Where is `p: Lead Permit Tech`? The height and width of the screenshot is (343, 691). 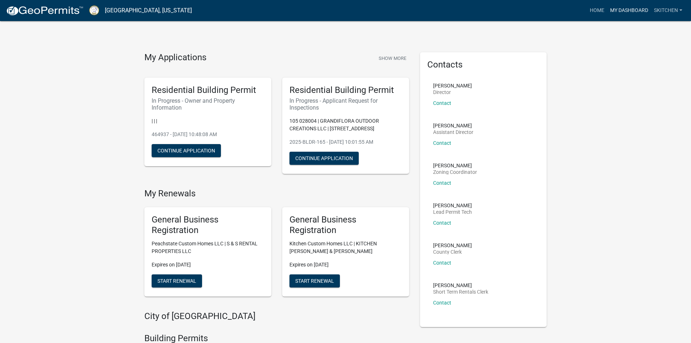 p: Lead Permit Tech is located at coordinates (452, 212).